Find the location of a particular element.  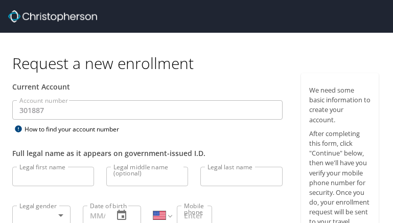

h1: Request a new enrollment is located at coordinates (199, 63).